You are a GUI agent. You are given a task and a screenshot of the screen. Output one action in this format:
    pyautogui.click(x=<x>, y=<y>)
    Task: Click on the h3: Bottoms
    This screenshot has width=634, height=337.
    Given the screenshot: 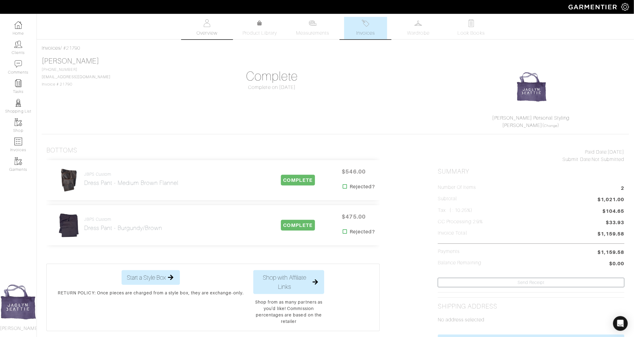 What is the action you would take?
    pyautogui.click(x=62, y=150)
    